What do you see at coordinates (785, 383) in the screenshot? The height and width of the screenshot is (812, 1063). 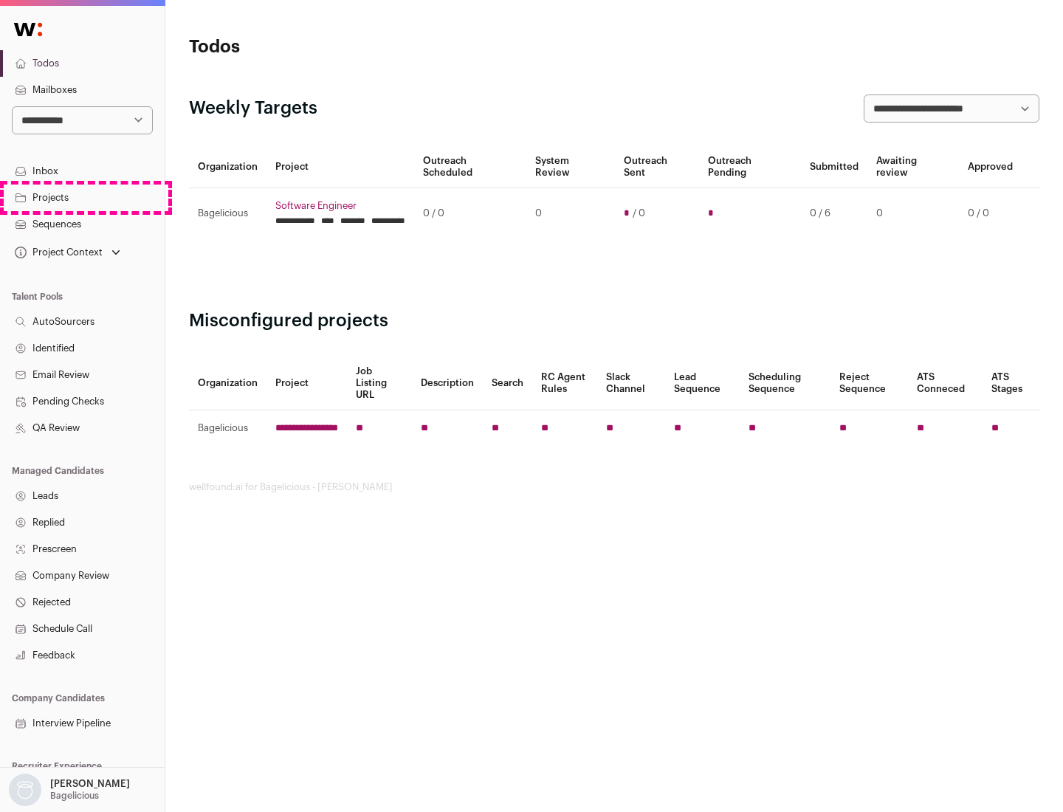 I see `th: Scheduling Sequence` at bounding box center [785, 383].